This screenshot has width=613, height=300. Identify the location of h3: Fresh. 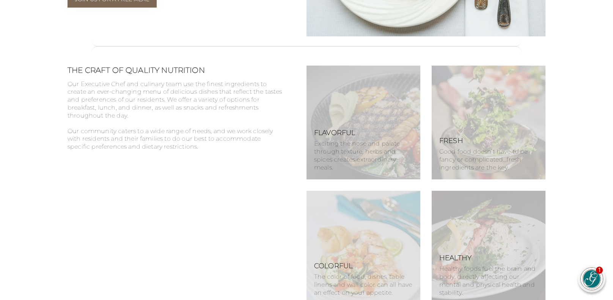
(489, 143).